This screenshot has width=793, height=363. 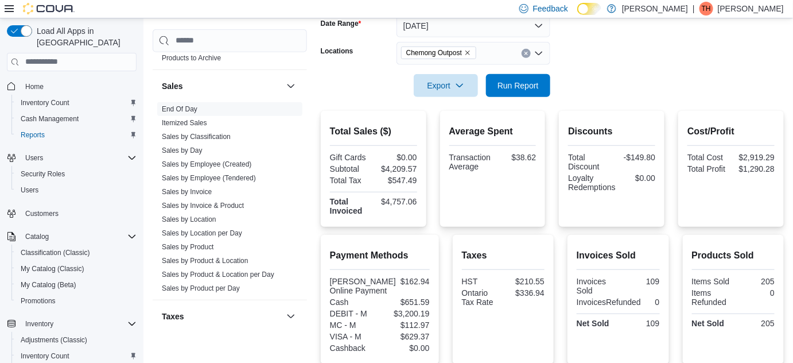 I want to click on span: Dark Mode, so click(x=577, y=15).